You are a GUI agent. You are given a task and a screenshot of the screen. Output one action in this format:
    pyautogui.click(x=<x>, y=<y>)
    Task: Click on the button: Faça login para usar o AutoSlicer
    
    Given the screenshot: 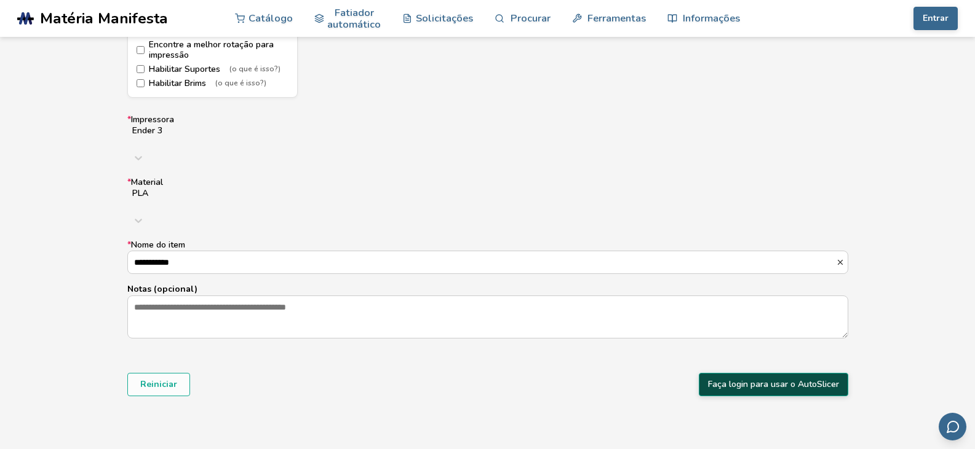 What is the action you would take?
    pyautogui.click(x=773, y=385)
    